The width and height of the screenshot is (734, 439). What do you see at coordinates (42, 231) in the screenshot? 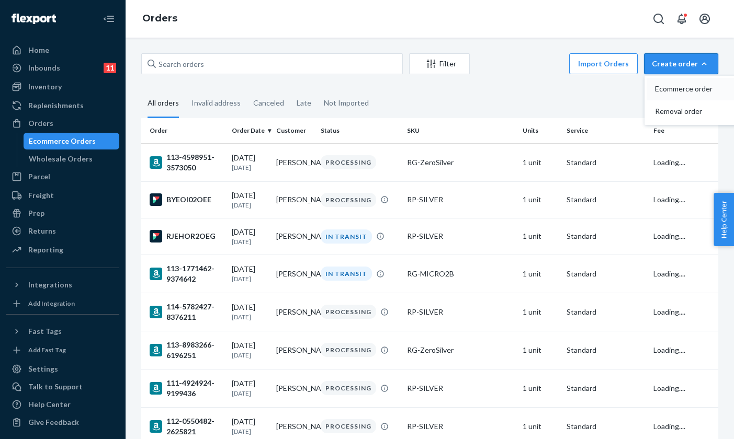
I see `div: Returns` at bounding box center [42, 231].